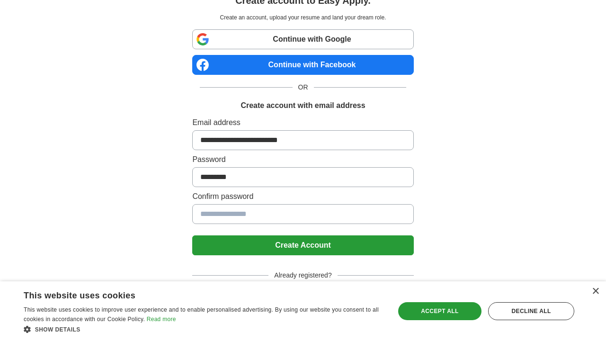  I want to click on p: Create an account, upload your resume and land your dream role., so click(303, 18).